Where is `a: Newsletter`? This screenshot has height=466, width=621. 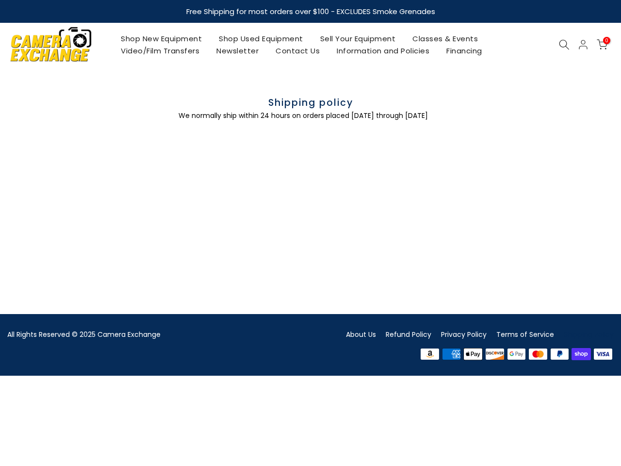 a: Newsletter is located at coordinates (238, 50).